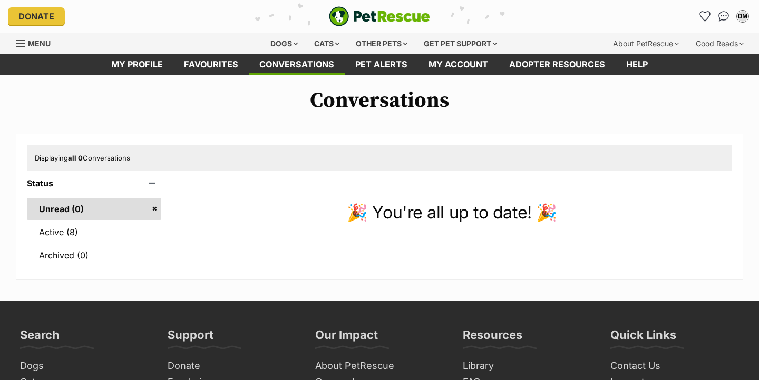 Image resolution: width=759 pixels, height=380 pixels. What do you see at coordinates (382, 44) in the screenshot?
I see `div: Other pets` at bounding box center [382, 44].